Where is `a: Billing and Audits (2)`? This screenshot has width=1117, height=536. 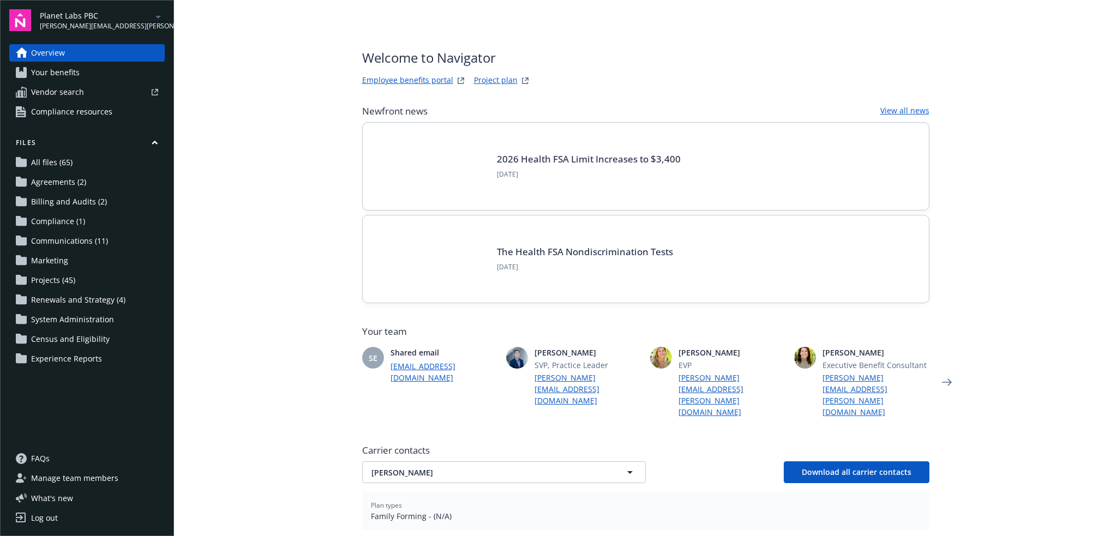
a: Billing and Audits (2) is located at coordinates (87, 202).